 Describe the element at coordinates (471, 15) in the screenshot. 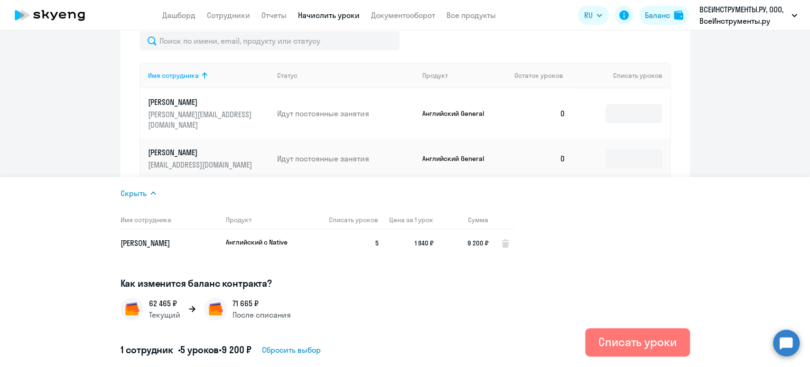

I see `a: Все продукты` at that location.